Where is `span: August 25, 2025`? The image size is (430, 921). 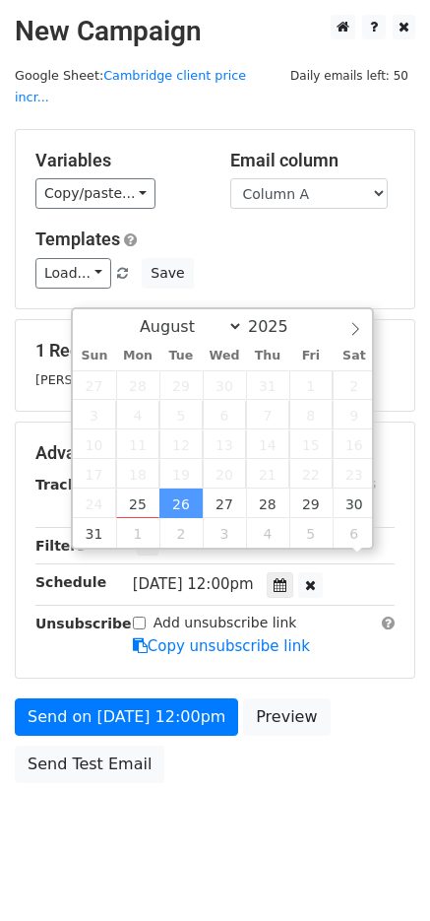
span: August 25, 2025 is located at coordinates (138, 503).